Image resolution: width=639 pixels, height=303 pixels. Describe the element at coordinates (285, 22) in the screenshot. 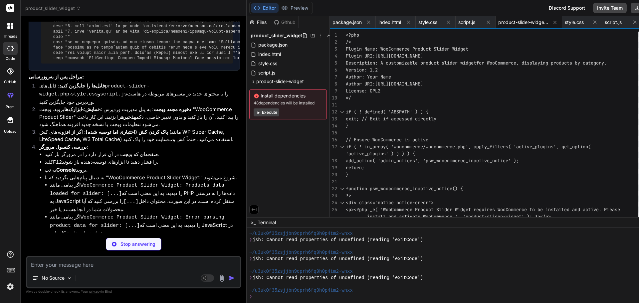

I see `div: Github` at that location.